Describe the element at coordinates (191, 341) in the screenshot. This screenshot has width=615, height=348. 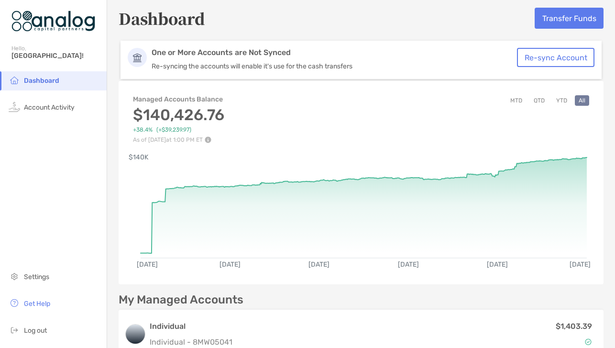
I see `p: Individual - 8MW05041` at that location.